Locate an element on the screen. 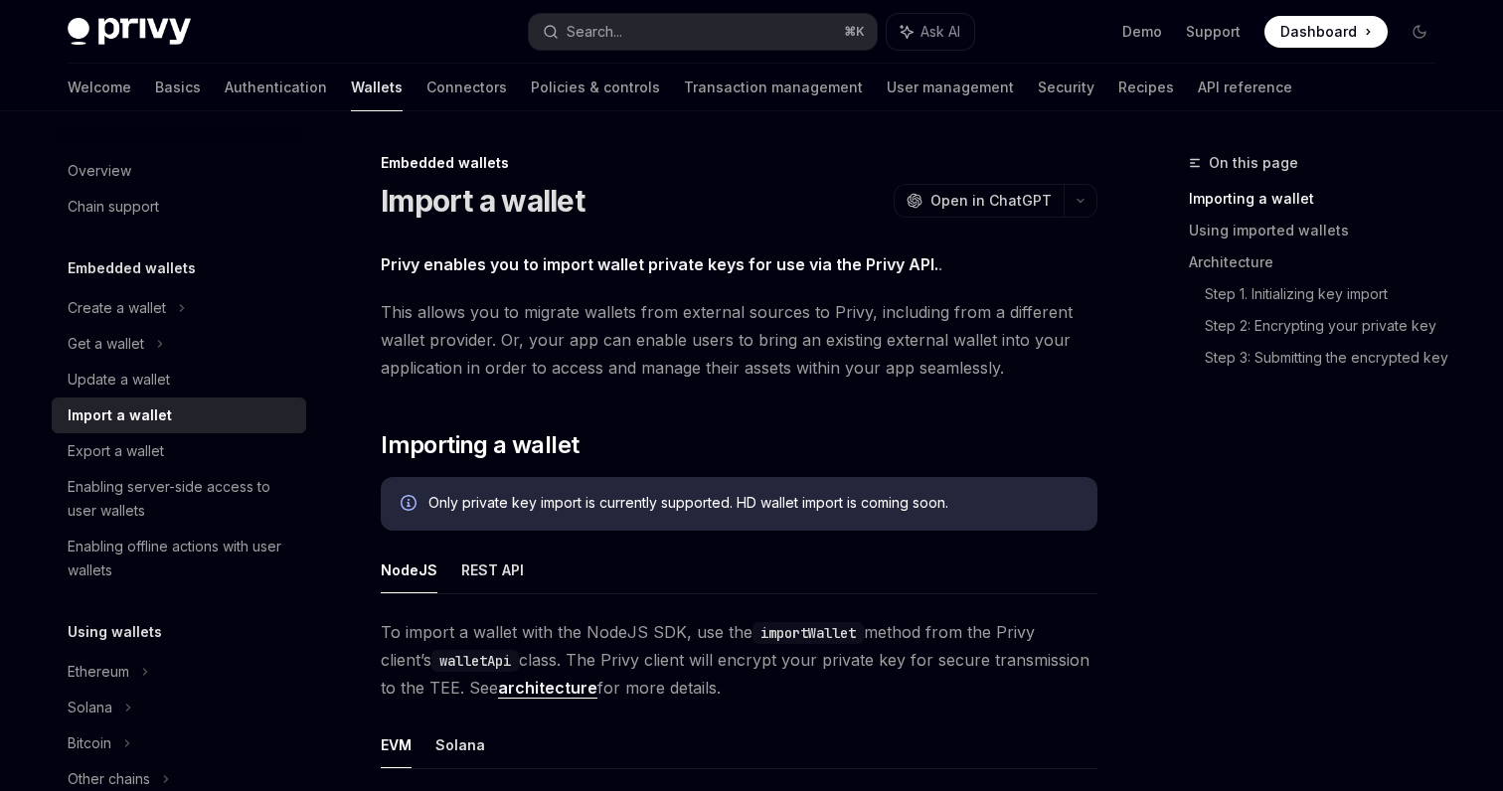 Image resolution: width=1503 pixels, height=791 pixels. span: ⌘ K is located at coordinates (854, 32).